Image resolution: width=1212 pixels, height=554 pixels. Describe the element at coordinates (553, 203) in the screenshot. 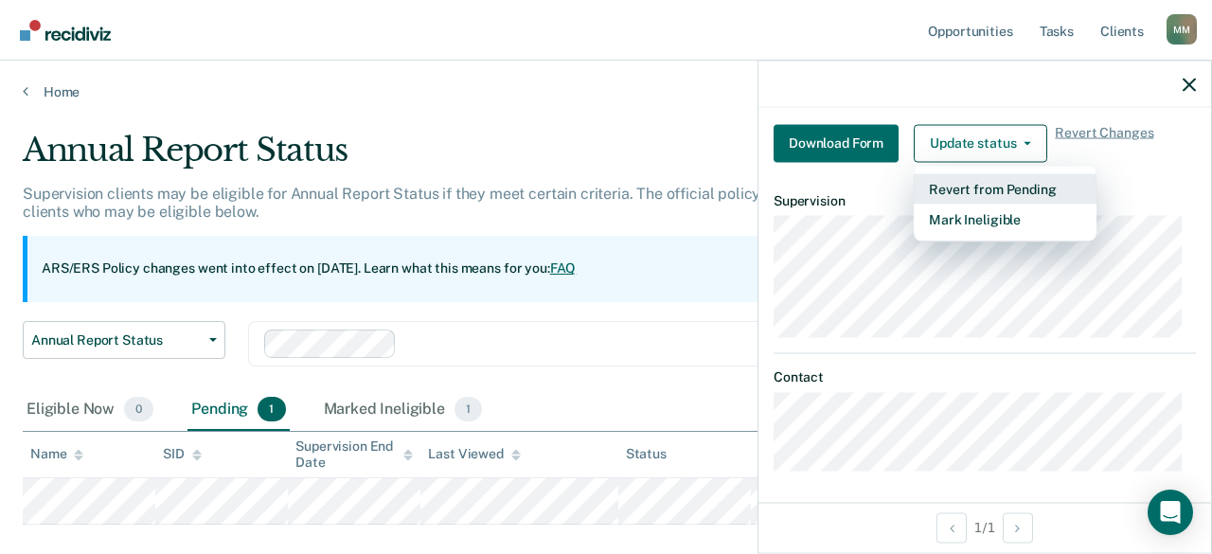

I see `p: Supervision clients may be eligible for Annual Report Status if they meet certain criteria. The o...` at that location.